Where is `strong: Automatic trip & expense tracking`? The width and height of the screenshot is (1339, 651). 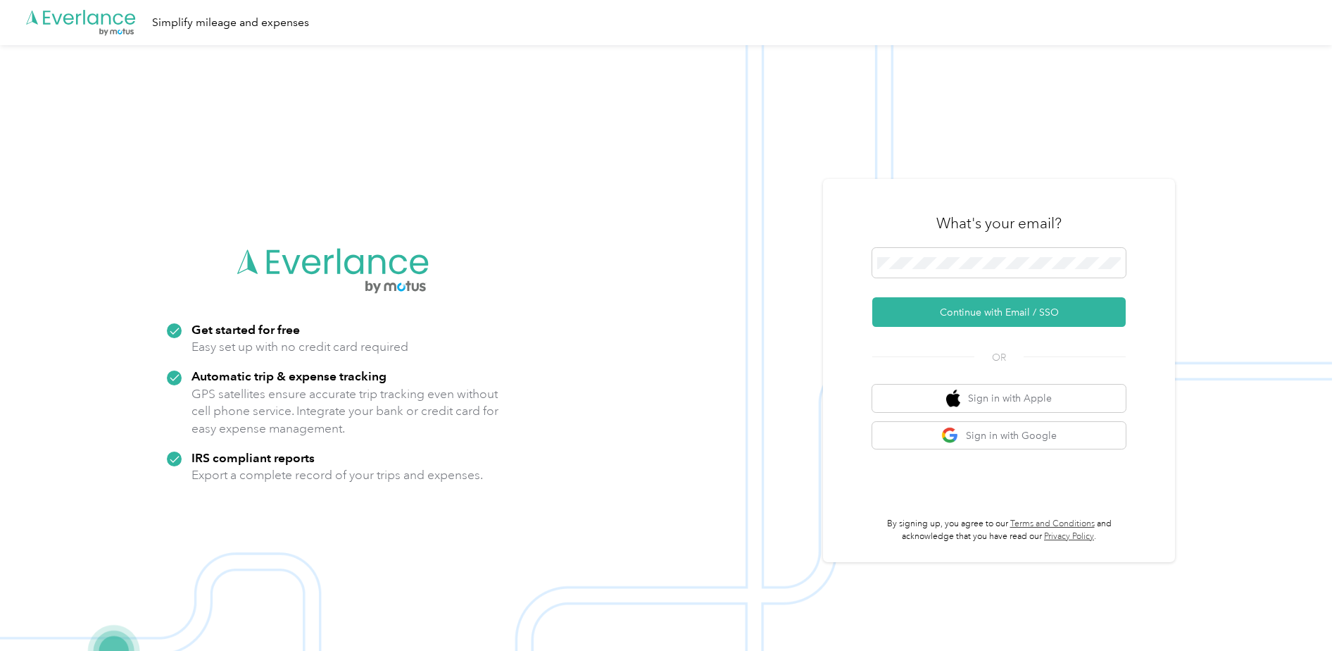 strong: Automatic trip & expense tracking is located at coordinates (289, 375).